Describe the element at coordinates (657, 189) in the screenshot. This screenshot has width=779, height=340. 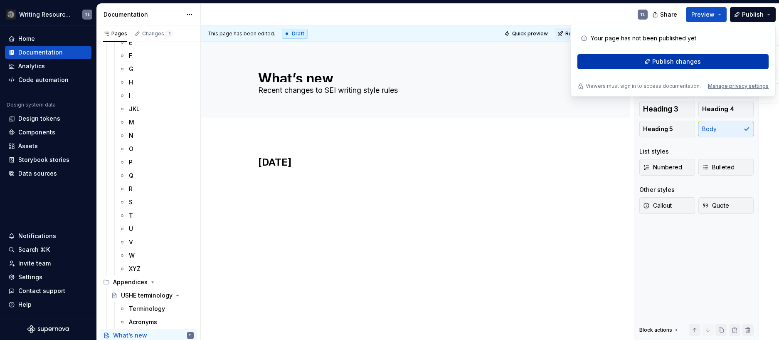
I see `div: Other styles` at that location.